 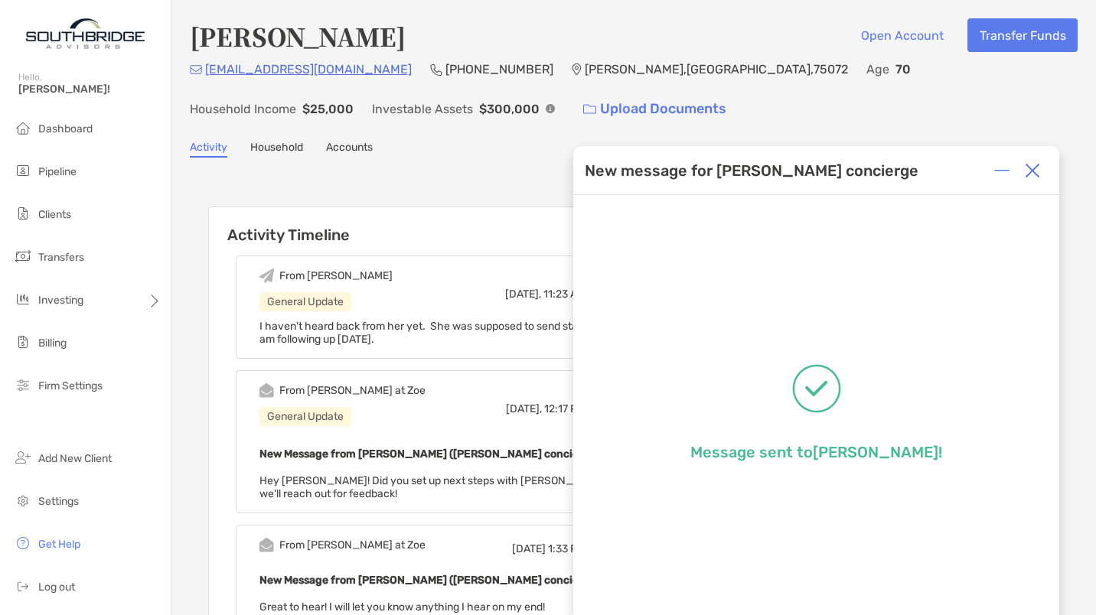 What do you see at coordinates (61, 257) in the screenshot?
I see `span: Transfers` at bounding box center [61, 257].